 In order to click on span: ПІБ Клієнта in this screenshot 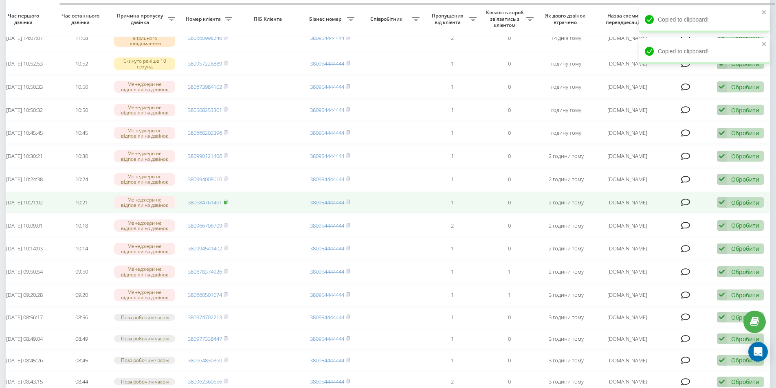, I will do `click(269, 19)`.